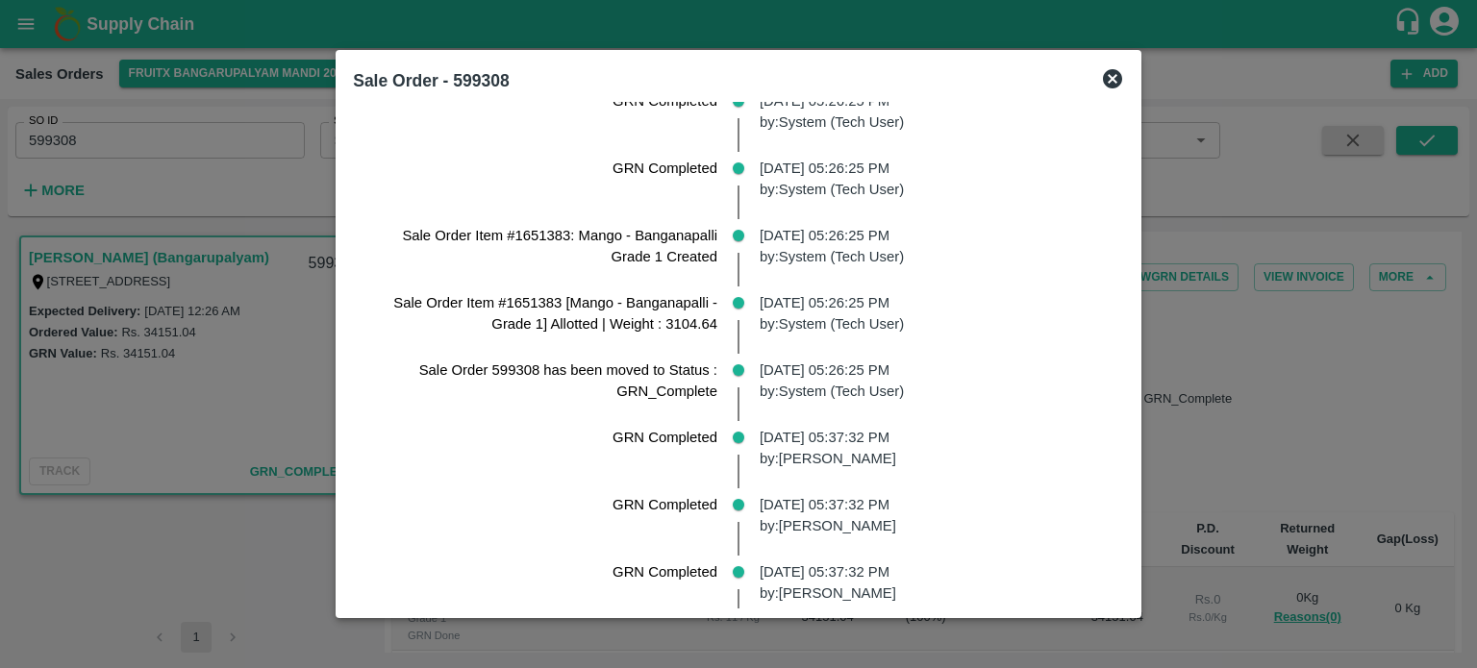 The height and width of the screenshot is (668, 1477). Describe the element at coordinates (431, 81) in the screenshot. I see `b: Sale Order - 599308` at that location.